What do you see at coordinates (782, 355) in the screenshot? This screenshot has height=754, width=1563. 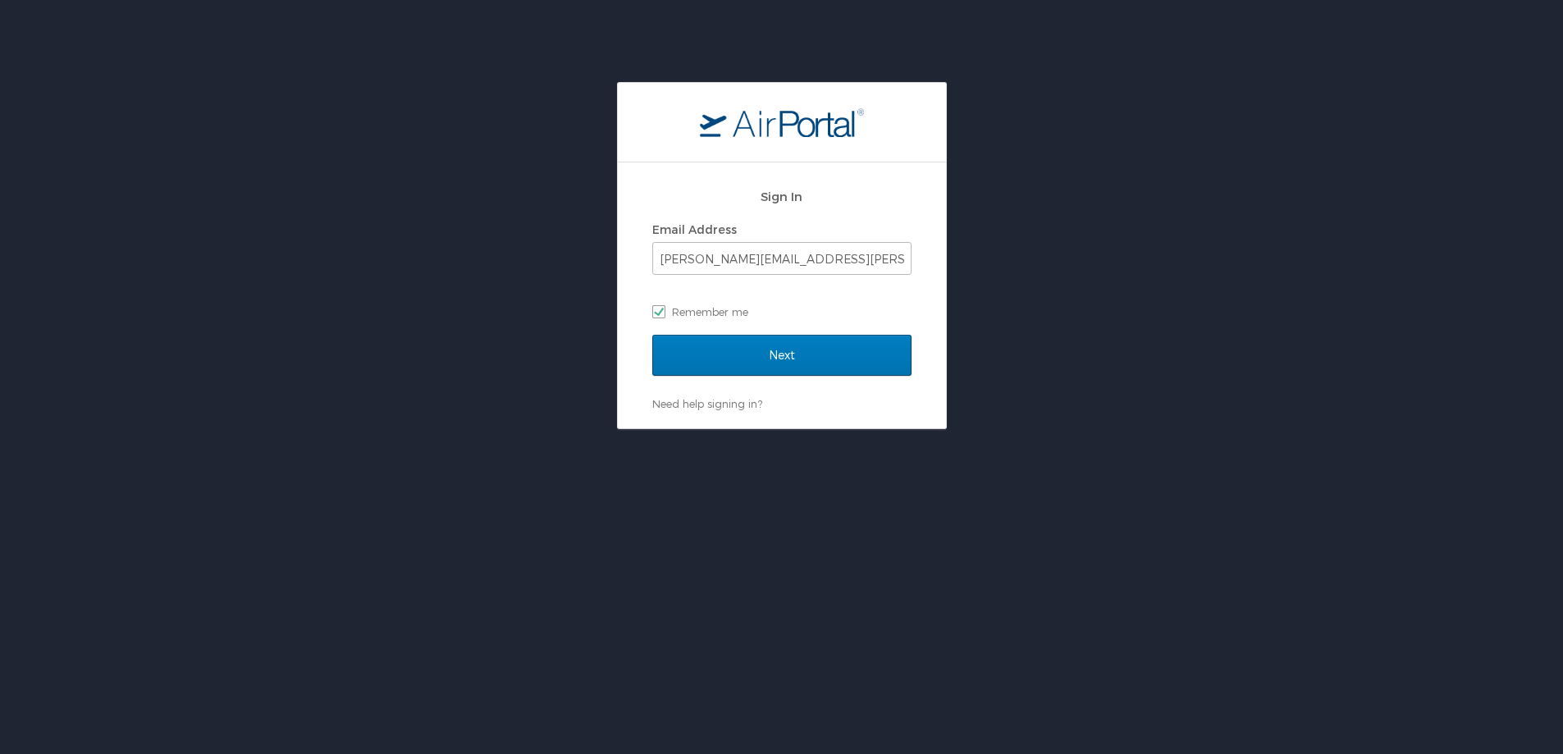 I see `input: Next` at bounding box center [782, 355].